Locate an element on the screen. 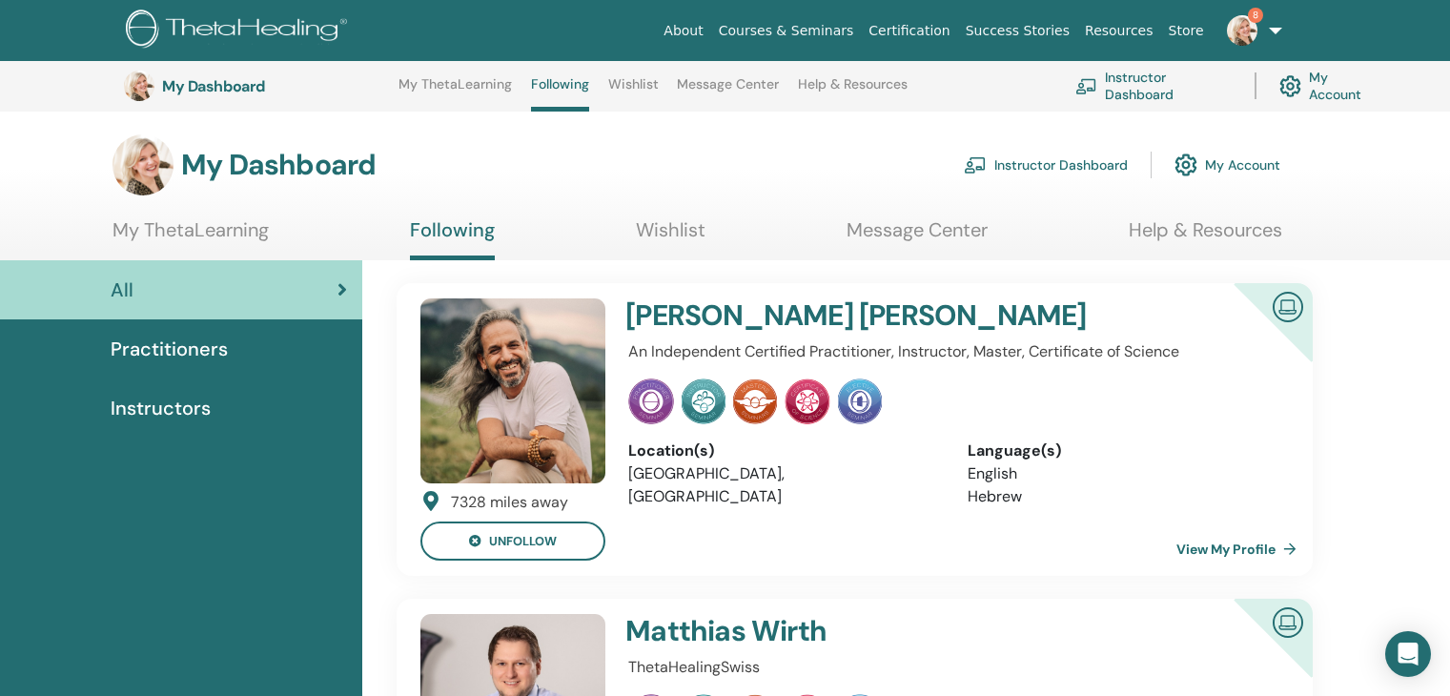 This screenshot has width=1450, height=696. div: Certified Online Instructor is located at coordinates (1258, 338).